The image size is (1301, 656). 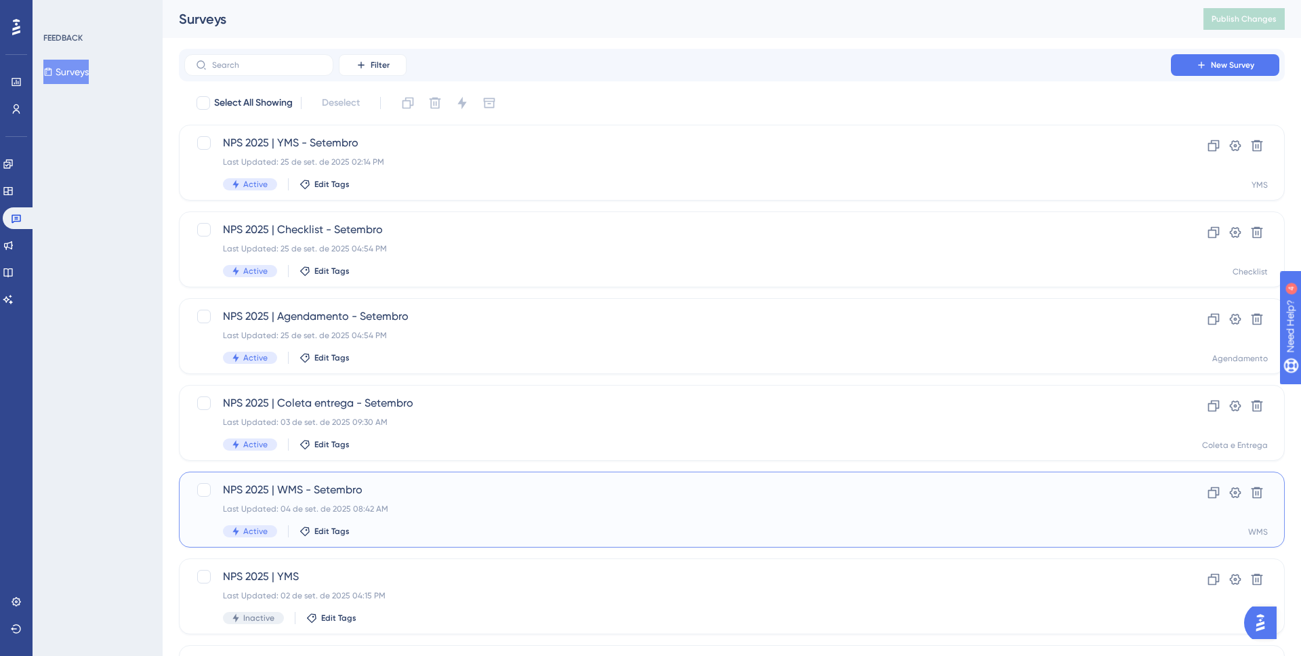 I want to click on div: Last Updated: 02 de set. de 2025 04:15 PM, so click(x=678, y=596).